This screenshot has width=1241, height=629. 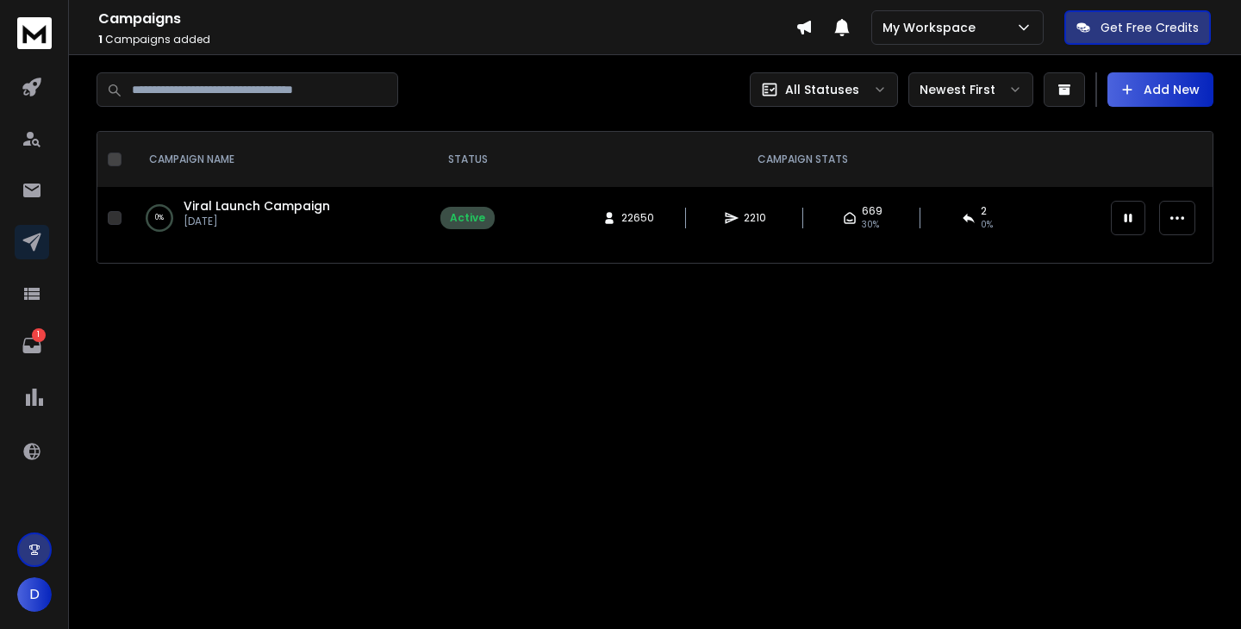 What do you see at coordinates (638, 218) in the screenshot?
I see `span: 22650` at bounding box center [638, 218].